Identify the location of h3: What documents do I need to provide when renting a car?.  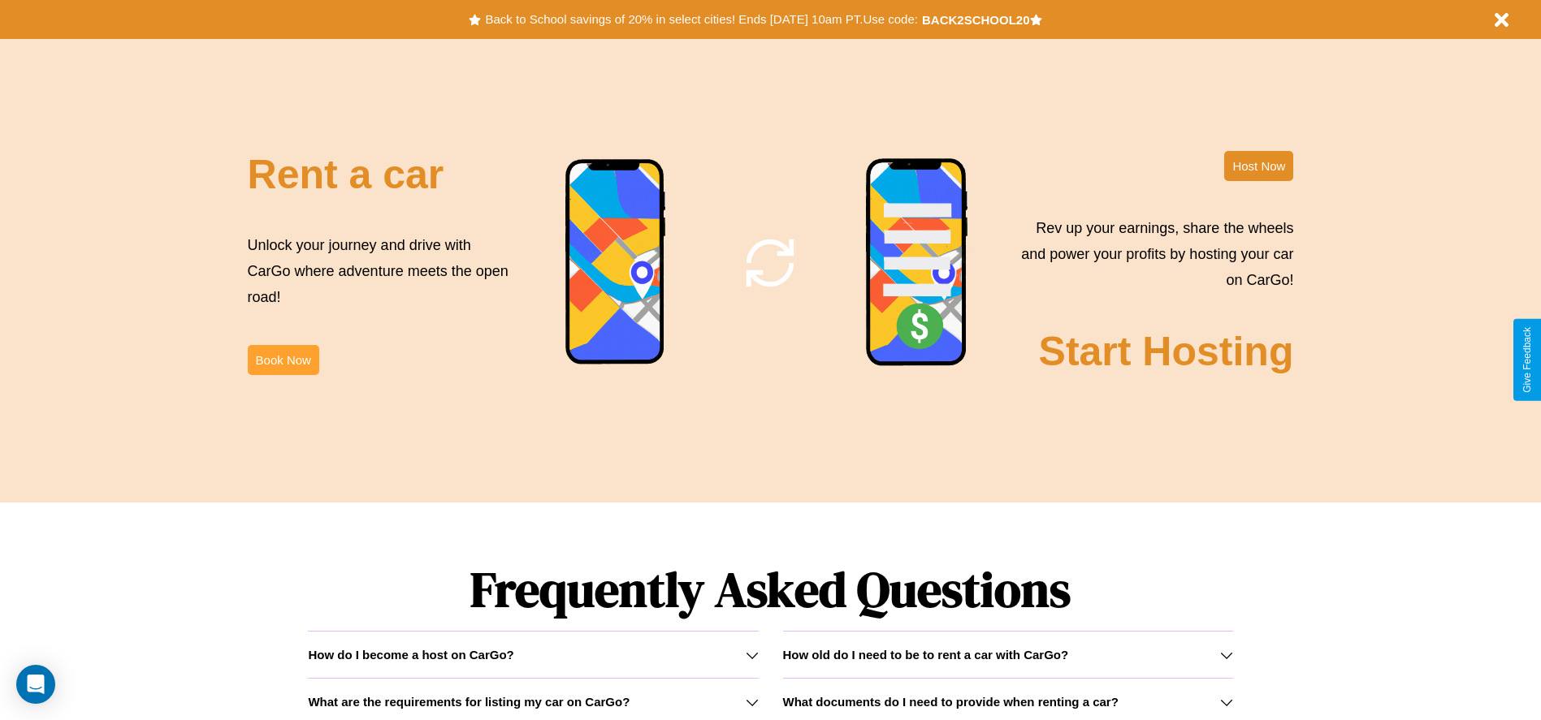
(950, 702).